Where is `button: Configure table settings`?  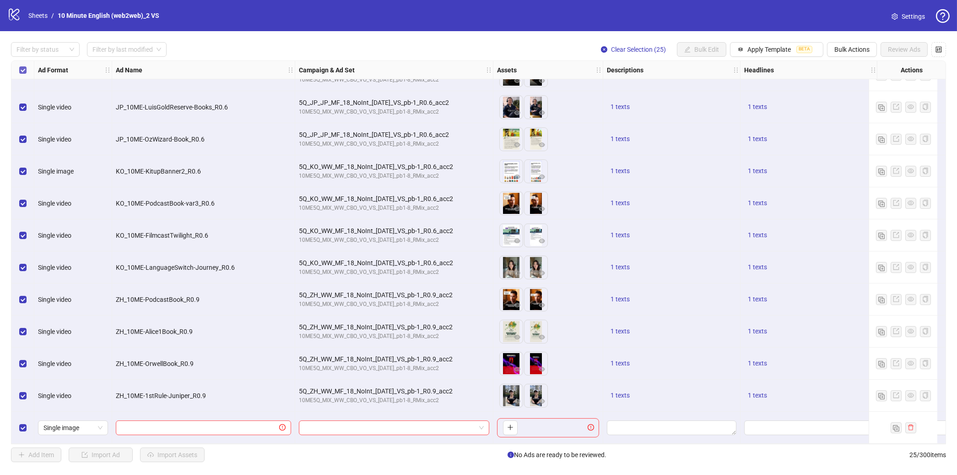
button: Configure table settings is located at coordinates (939, 49).